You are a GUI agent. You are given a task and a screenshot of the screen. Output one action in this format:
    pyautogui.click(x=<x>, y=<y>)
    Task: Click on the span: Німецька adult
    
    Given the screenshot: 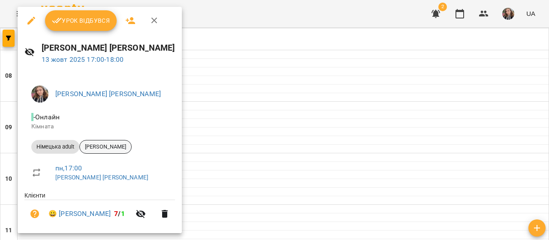 What is the action you would take?
    pyautogui.click(x=55, y=147)
    